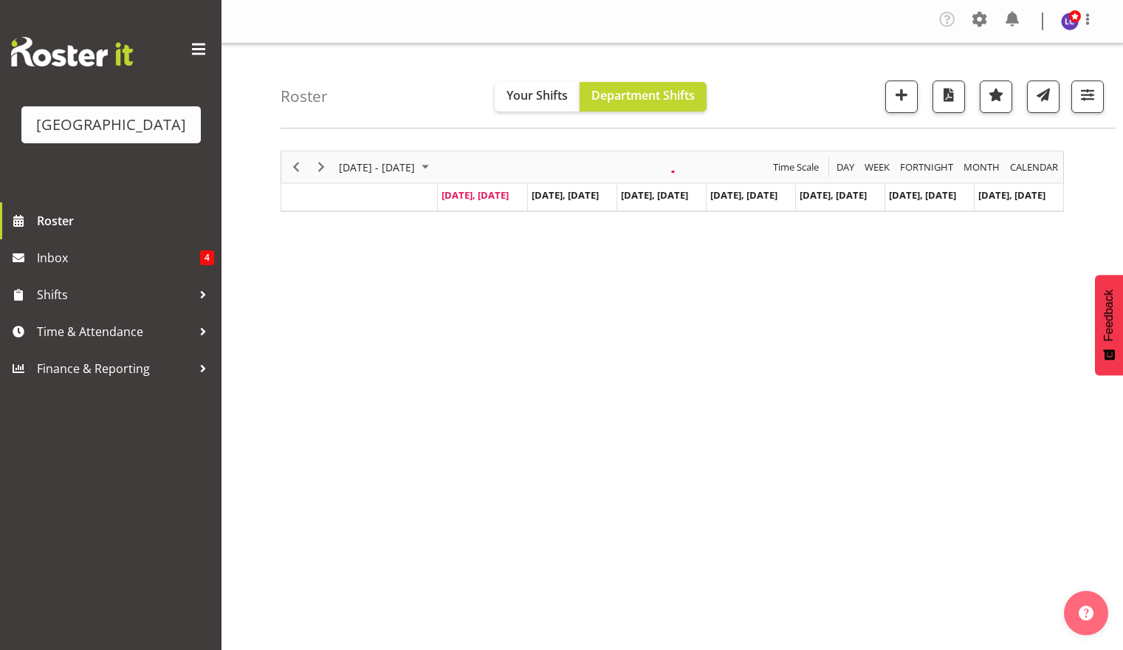 Image resolution: width=1123 pixels, height=650 pixels. What do you see at coordinates (537, 97) in the screenshot?
I see `button: Your Shifts` at bounding box center [537, 97].